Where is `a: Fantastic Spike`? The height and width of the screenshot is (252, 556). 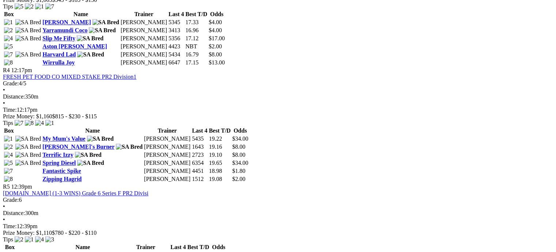 a: Fantastic Spike is located at coordinates (61, 170).